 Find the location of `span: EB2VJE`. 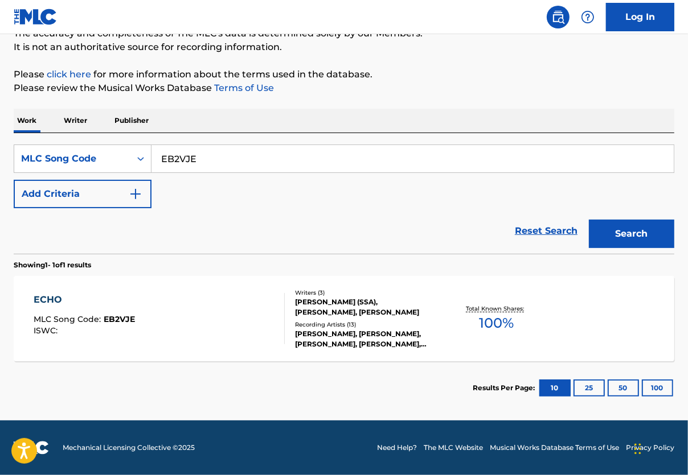

span: EB2VJE is located at coordinates (119, 319).